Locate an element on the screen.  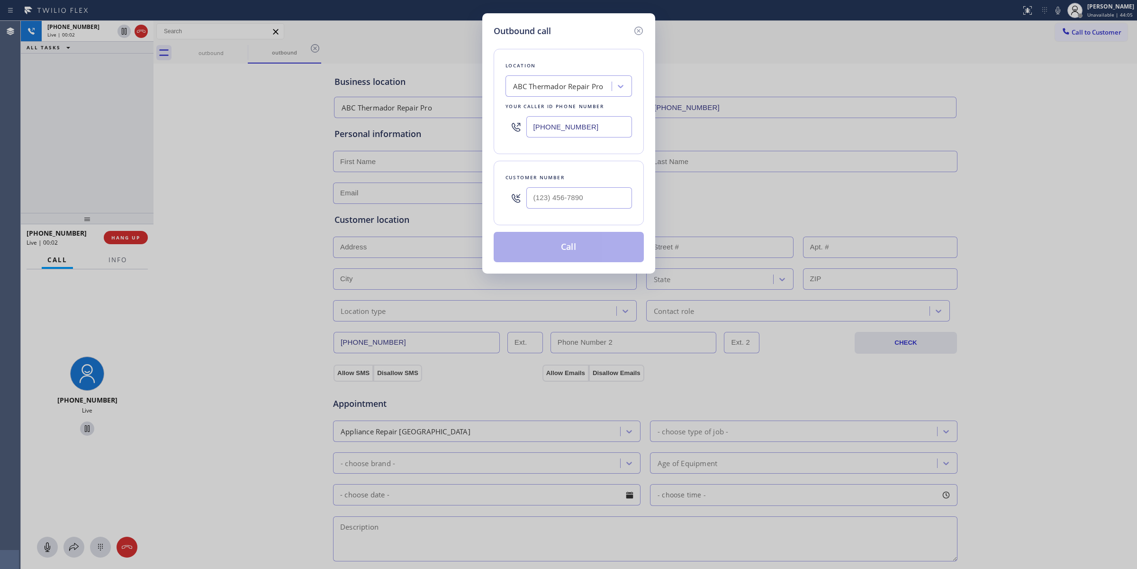
div: Customer number is located at coordinates (569, 177).